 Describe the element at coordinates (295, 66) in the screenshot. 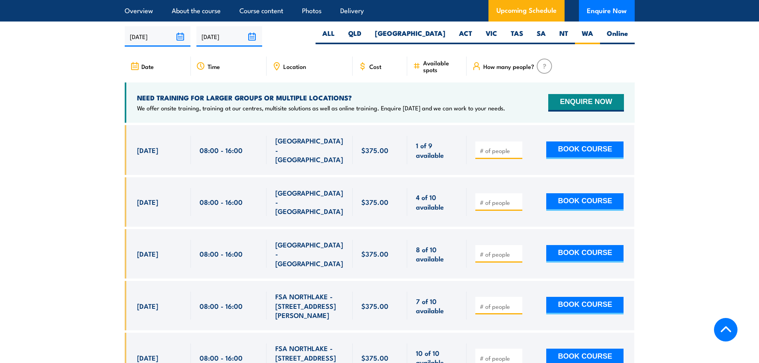

I see `span: Location` at that location.